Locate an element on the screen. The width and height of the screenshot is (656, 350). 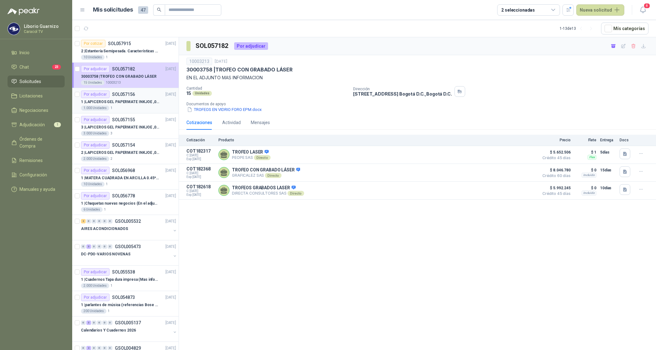
p: Documentos de apoyo is located at coordinates (420, 104).